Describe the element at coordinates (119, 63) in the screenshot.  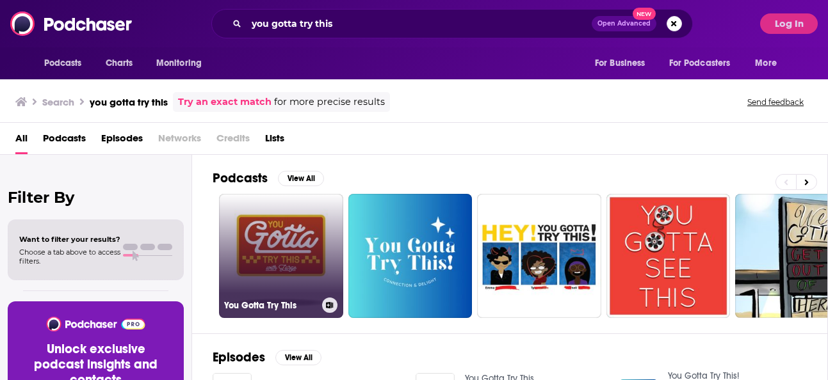
I see `a: Charts` at that location.